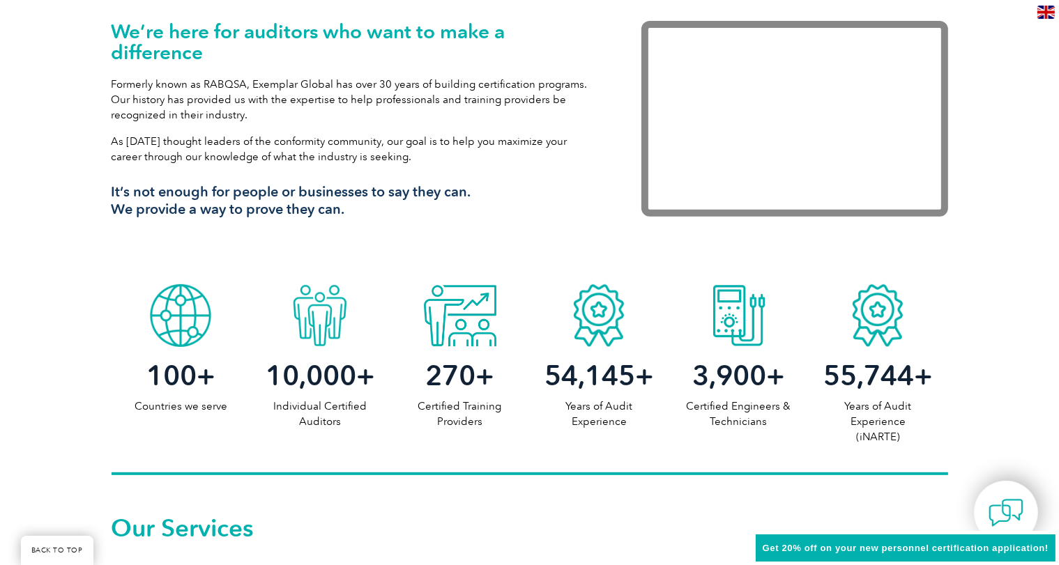 This screenshot has width=1059, height=565. What do you see at coordinates (1046, 12) in the screenshot?
I see `img: en` at bounding box center [1046, 12].